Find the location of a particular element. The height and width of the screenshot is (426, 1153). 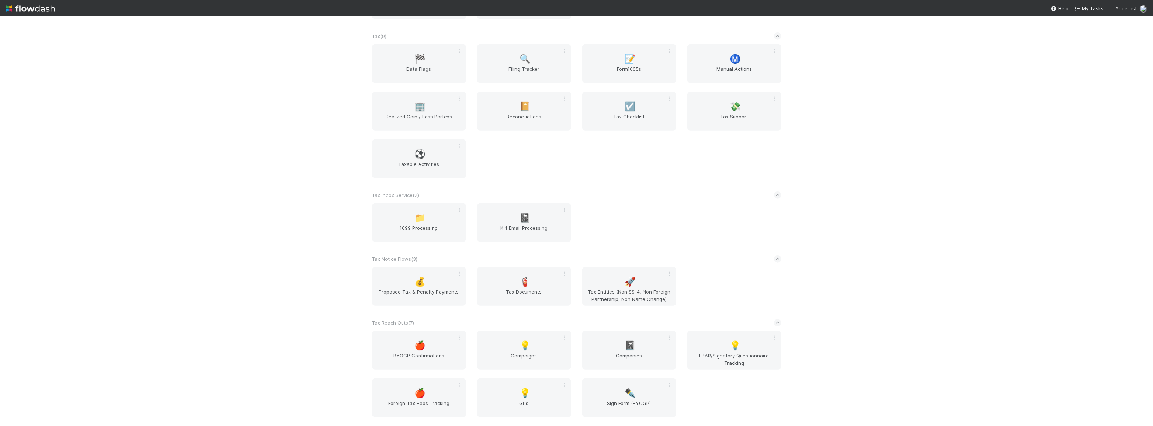

a: 📓Companies is located at coordinates (629, 350).